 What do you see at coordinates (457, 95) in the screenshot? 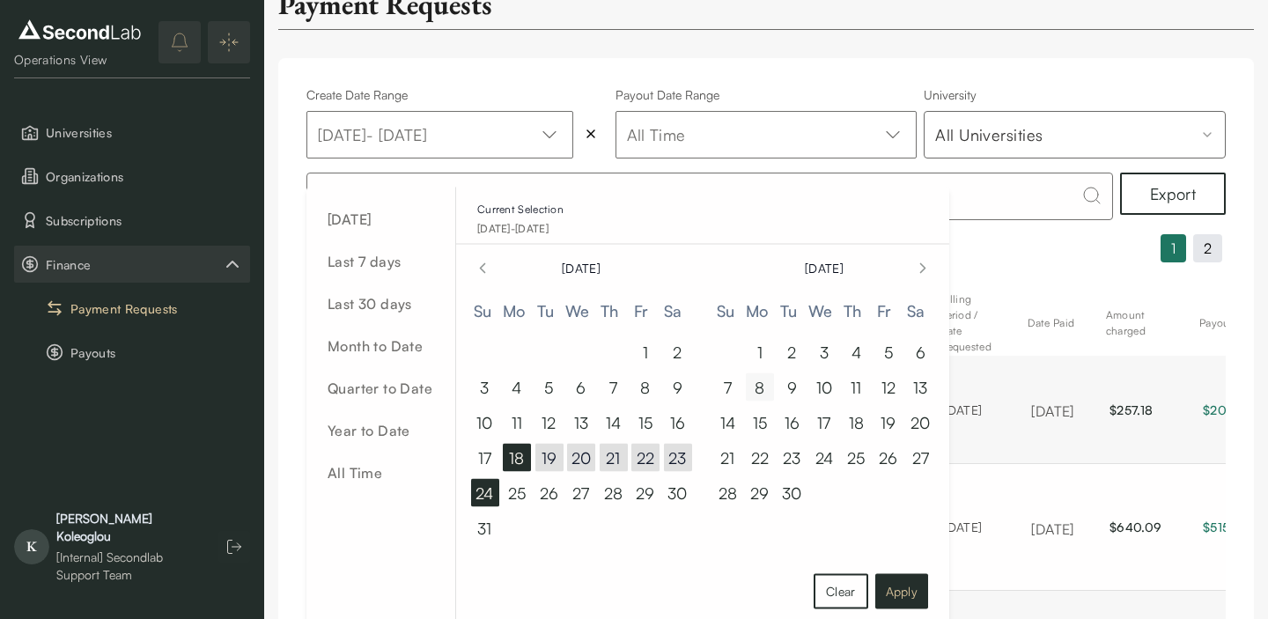
I see `label: Create Date Range` at bounding box center [457, 95].